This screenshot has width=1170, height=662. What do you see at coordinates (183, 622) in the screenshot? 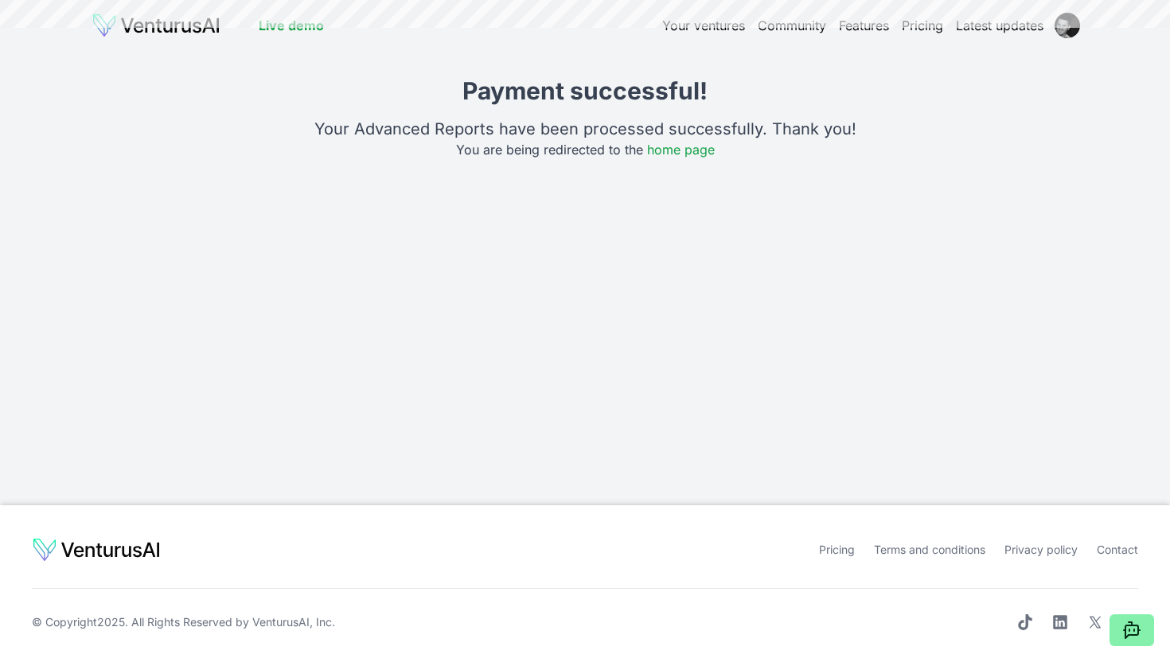
I see `span: © Copyright 2025 . All Rights Reserved by .` at bounding box center [183, 622].